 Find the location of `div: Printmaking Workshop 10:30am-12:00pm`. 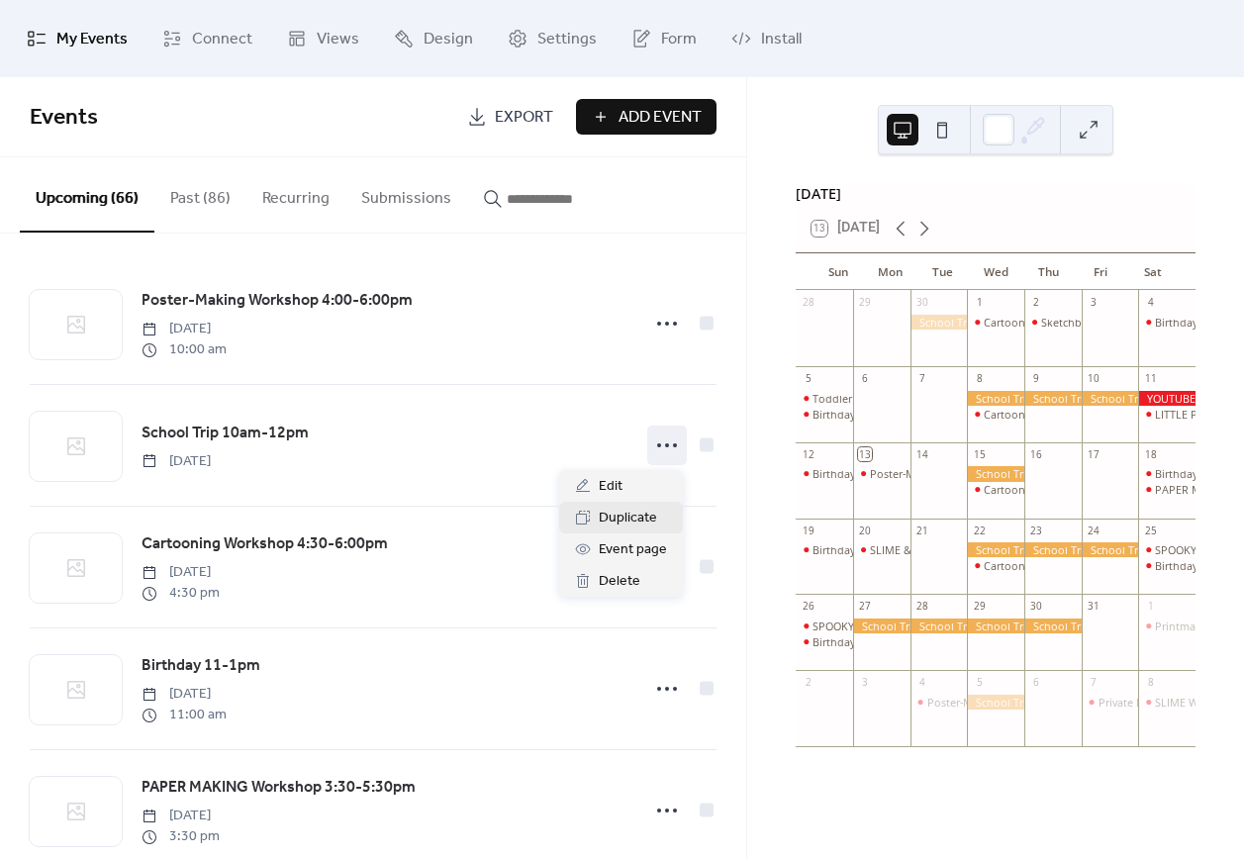

div: Printmaking Workshop 10:30am-12:00pm is located at coordinates (1167, 626).